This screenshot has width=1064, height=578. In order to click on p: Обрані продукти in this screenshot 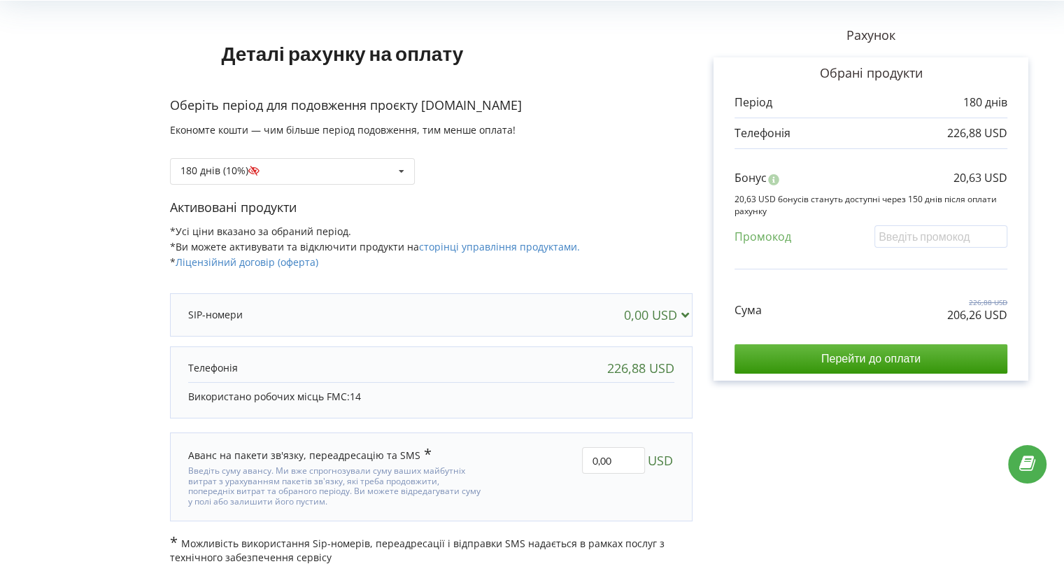, I will do `click(871, 73)`.